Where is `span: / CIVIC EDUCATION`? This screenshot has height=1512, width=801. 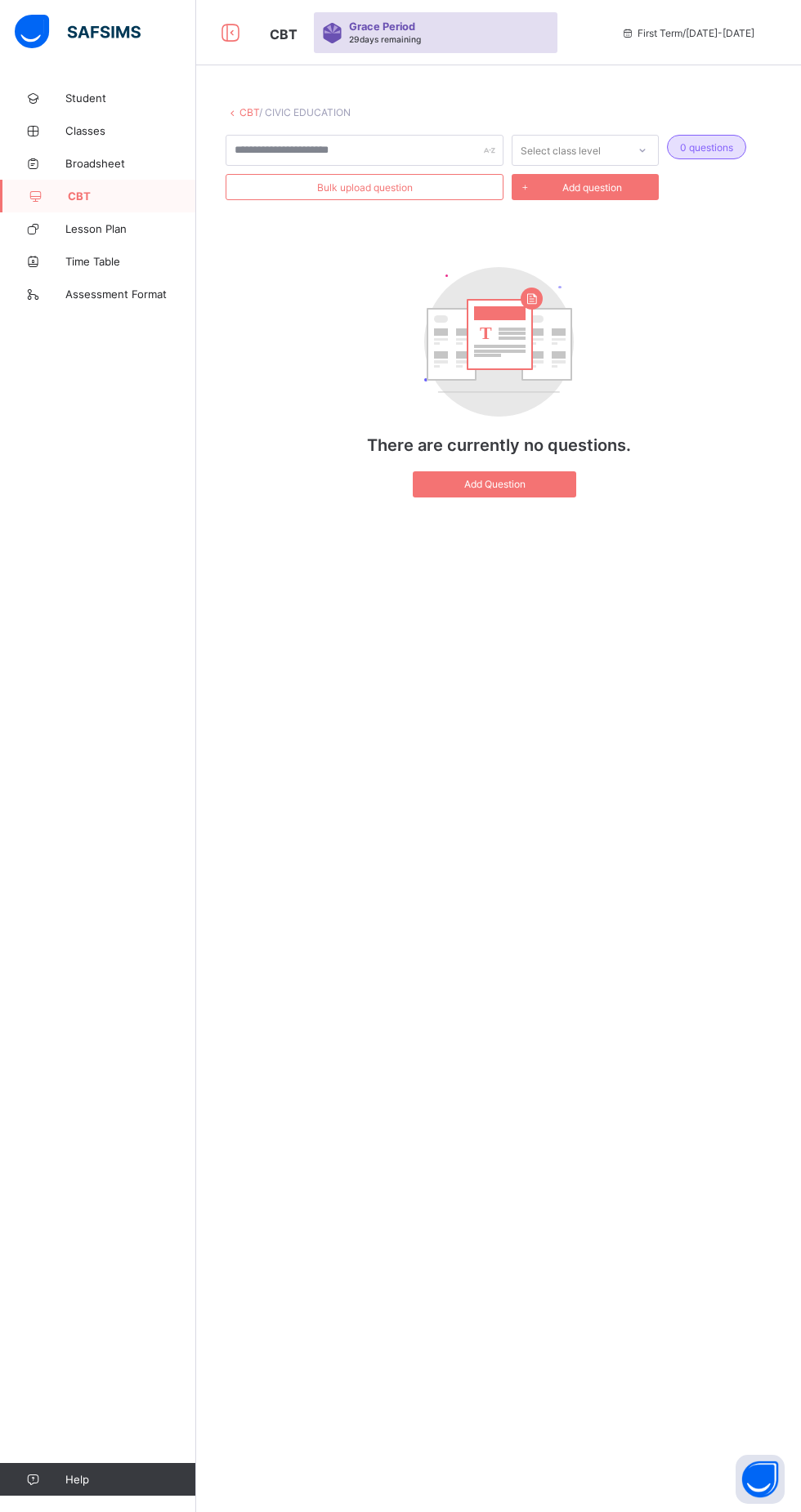
span: / CIVIC EDUCATION is located at coordinates (305, 112).